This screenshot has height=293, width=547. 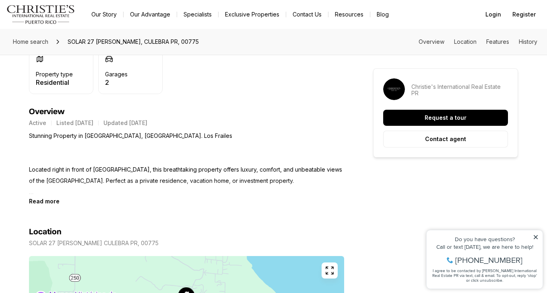 I want to click on a: Specialists, so click(x=198, y=14).